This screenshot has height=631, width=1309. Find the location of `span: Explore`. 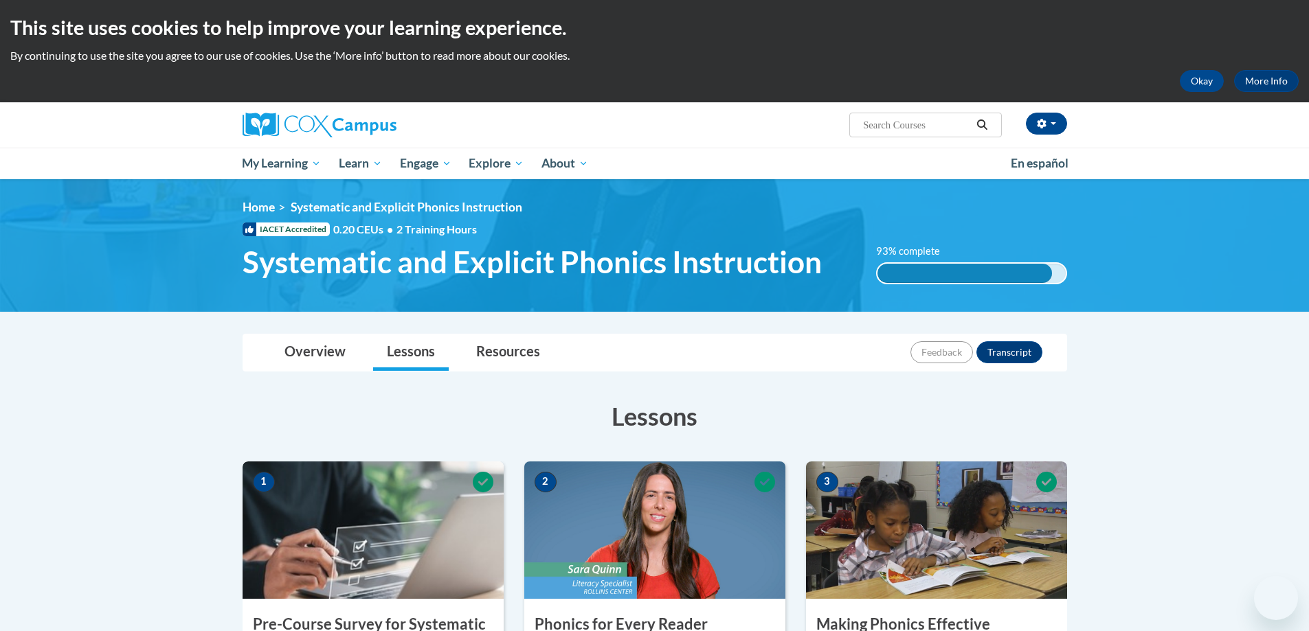

span: Explore is located at coordinates (496, 164).